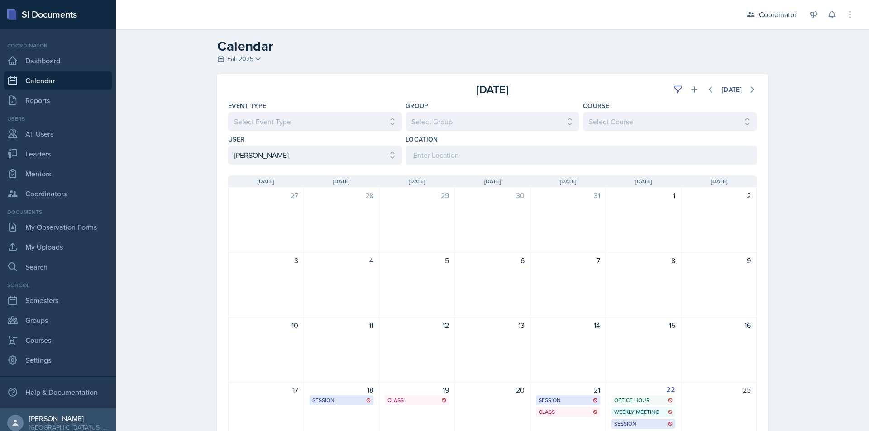  What do you see at coordinates (58, 360) in the screenshot?
I see `a: Settings` at bounding box center [58, 360].